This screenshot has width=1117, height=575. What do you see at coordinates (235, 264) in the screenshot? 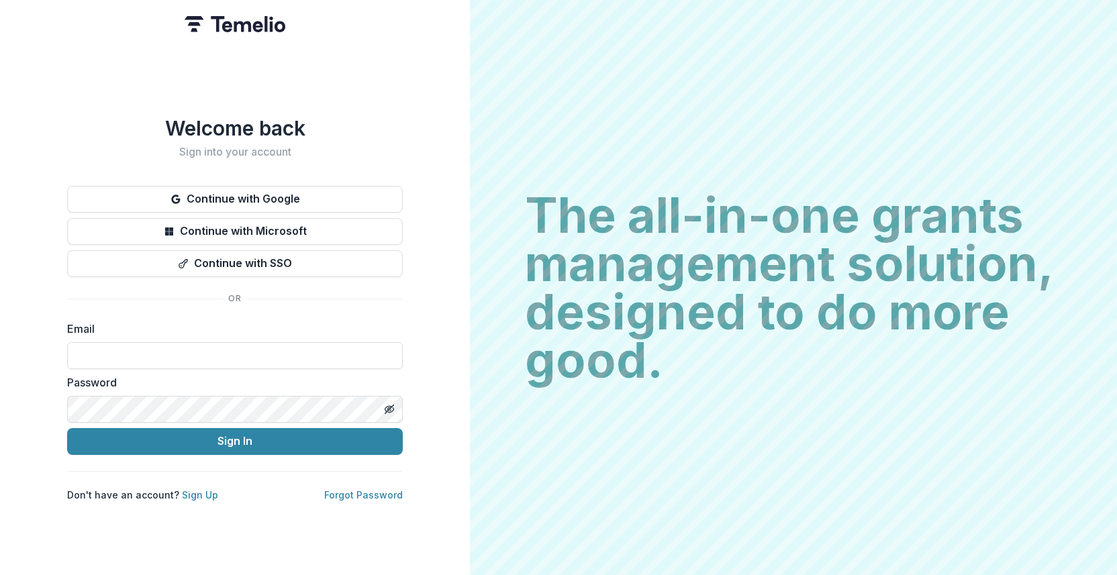
I see `button: Continue with SSO` at bounding box center [235, 264].